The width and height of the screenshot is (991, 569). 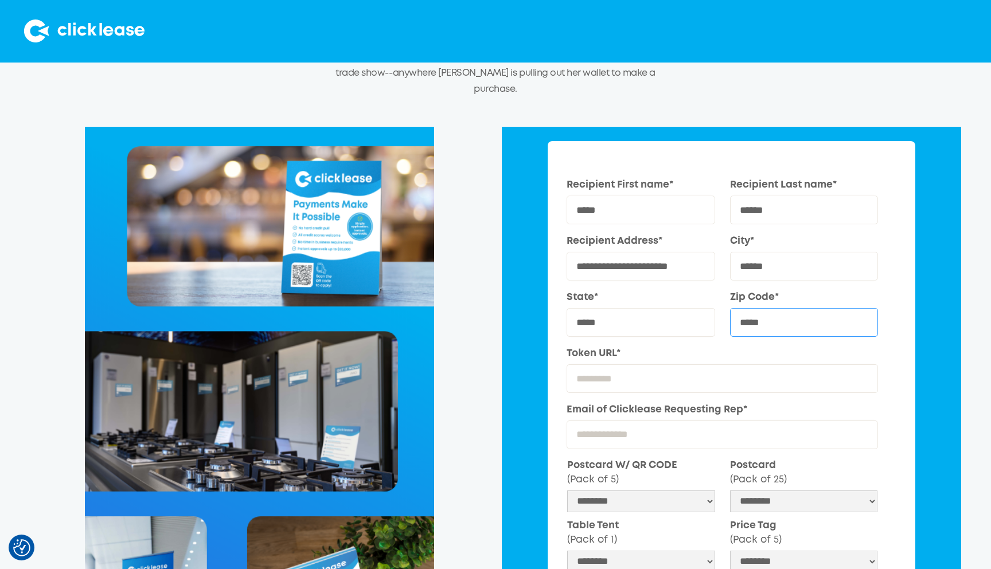 What do you see at coordinates (804, 242) in the screenshot?
I see `label: City*` at bounding box center [804, 242].